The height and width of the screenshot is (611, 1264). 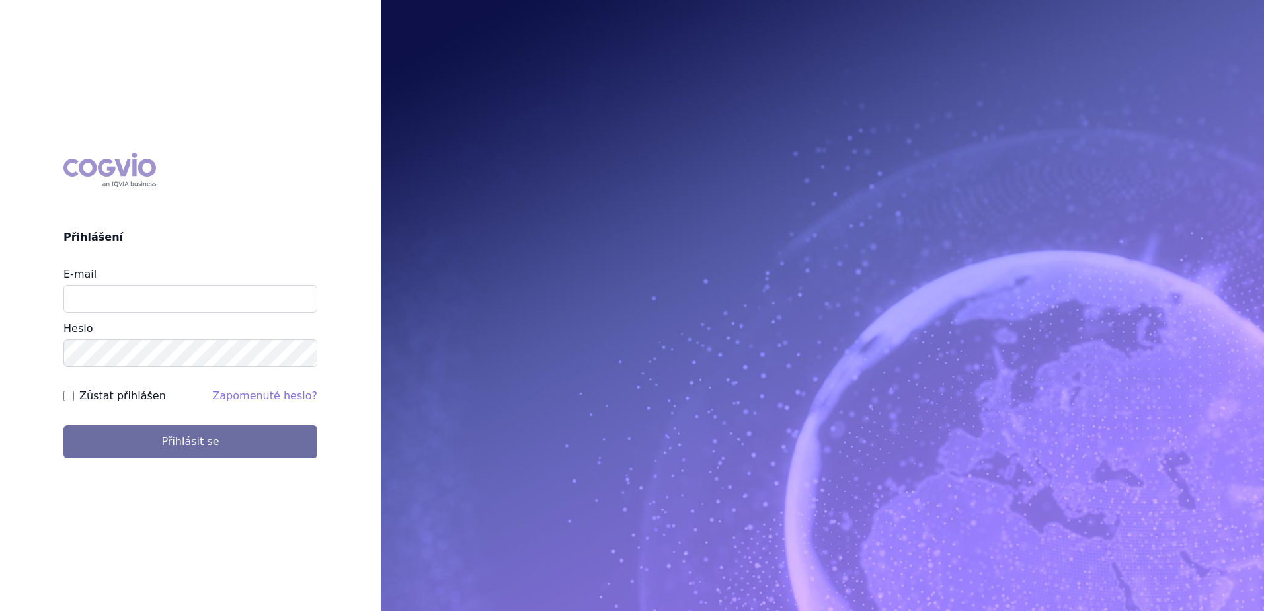 I want to click on label: E-mail, so click(x=80, y=274).